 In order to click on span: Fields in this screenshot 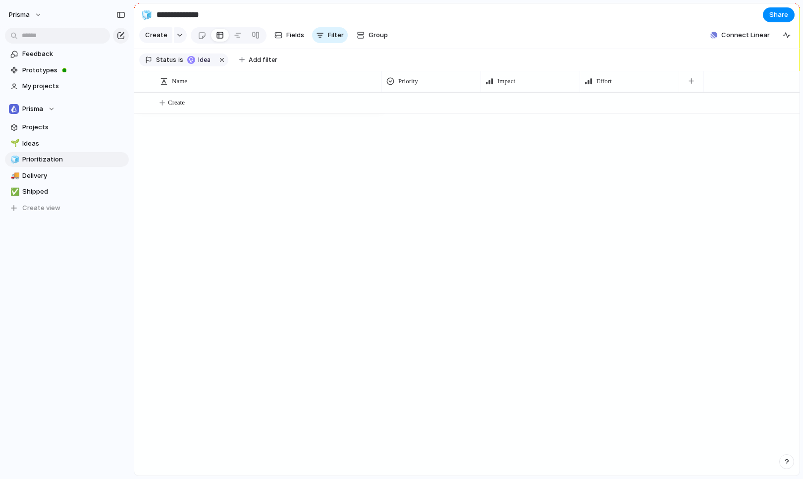, I will do `click(295, 35)`.